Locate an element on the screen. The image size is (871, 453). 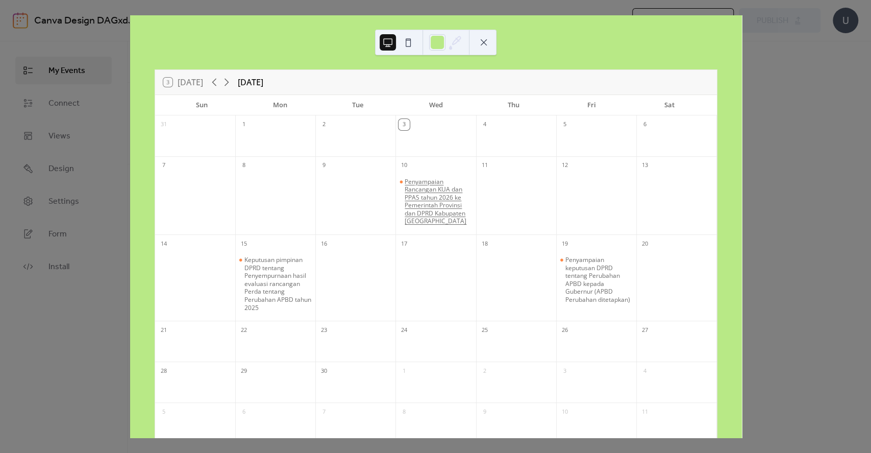
div: 29 is located at coordinates (244, 370).